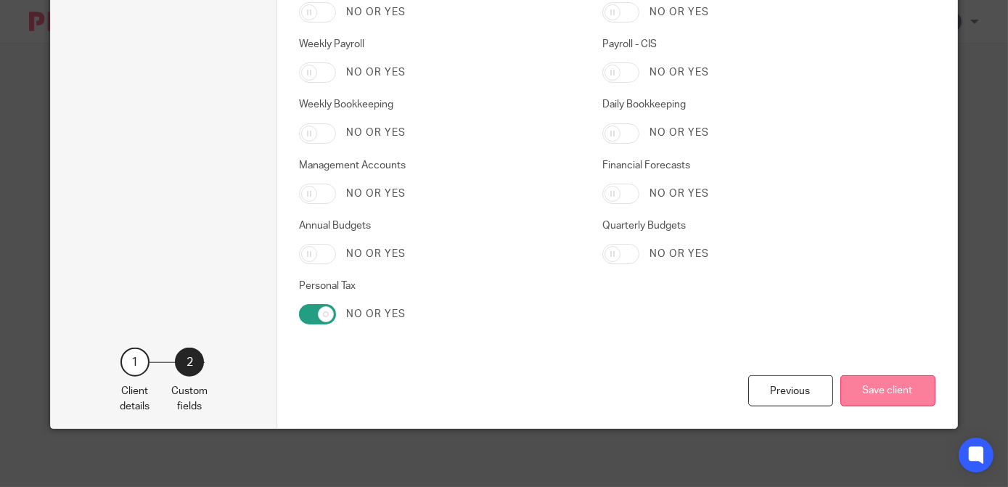 Image resolution: width=1008 pixels, height=487 pixels. Describe the element at coordinates (189, 362) in the screenshot. I see `div: 2` at that location.